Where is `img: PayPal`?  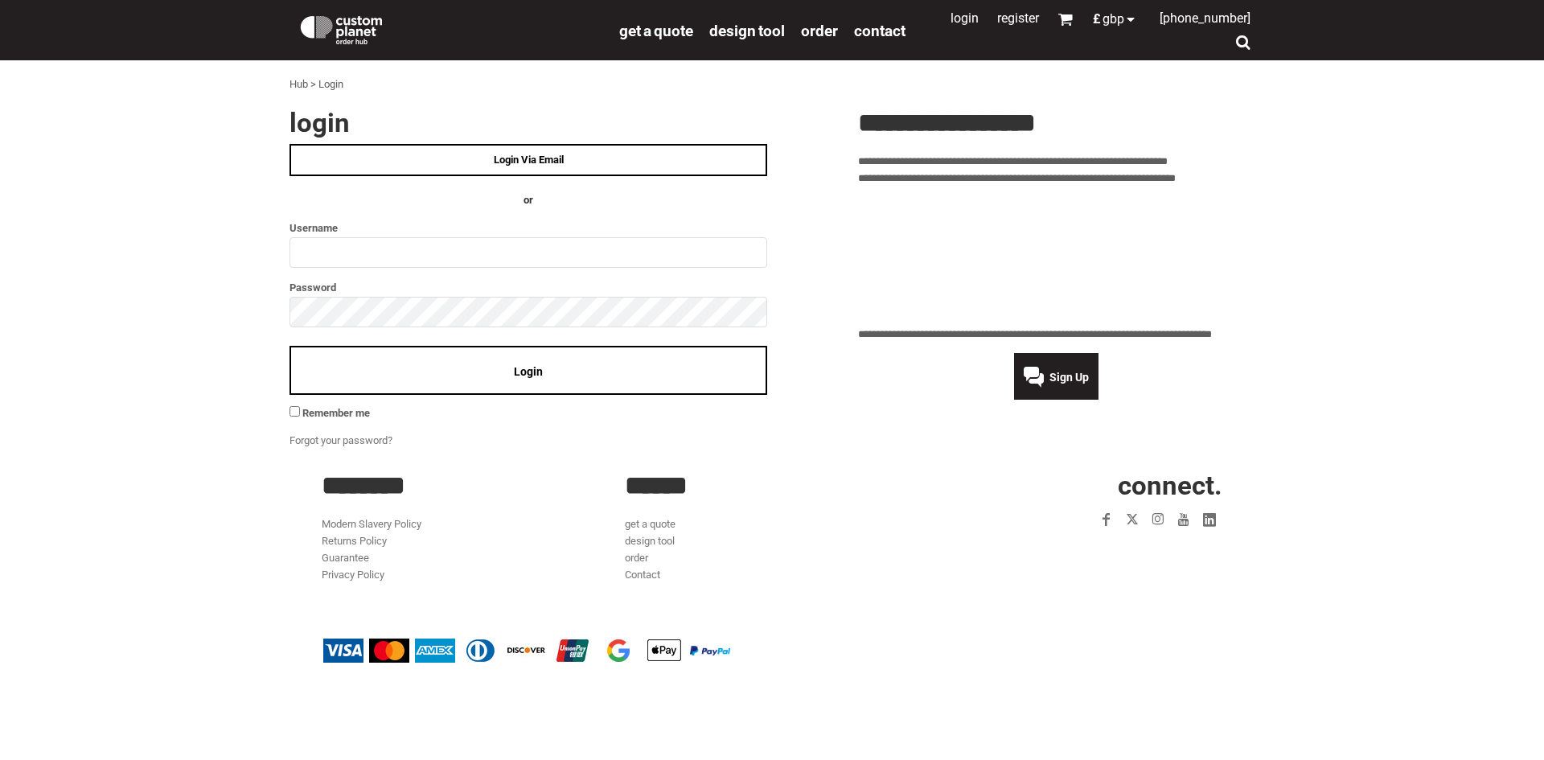
img: PayPal is located at coordinates (710, 651).